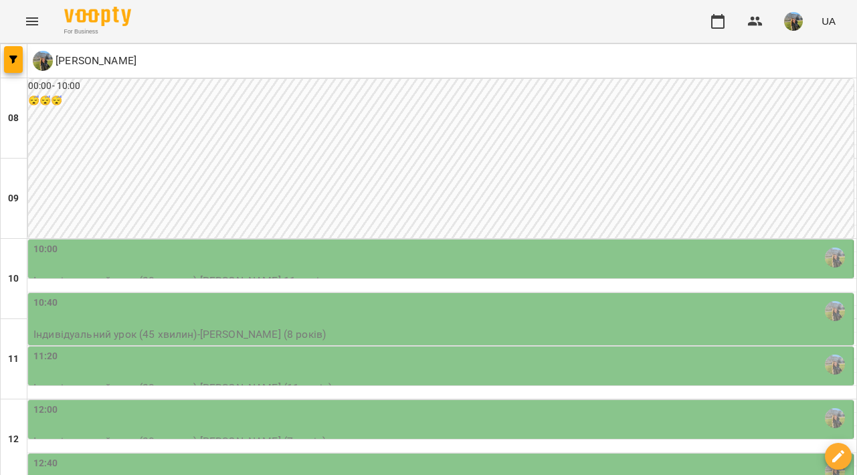 The width and height of the screenshot is (857, 475). What do you see at coordinates (828, 21) in the screenshot?
I see `span: UA` at bounding box center [828, 21].